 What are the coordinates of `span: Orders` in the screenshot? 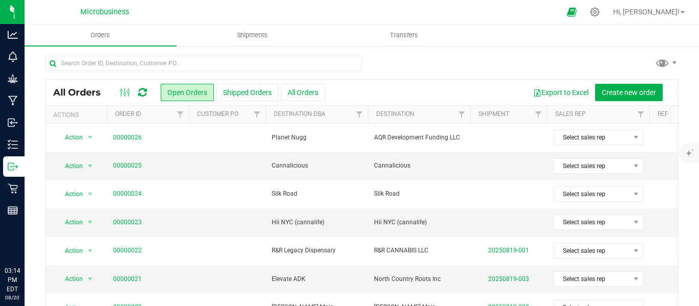 It's located at (100, 35).